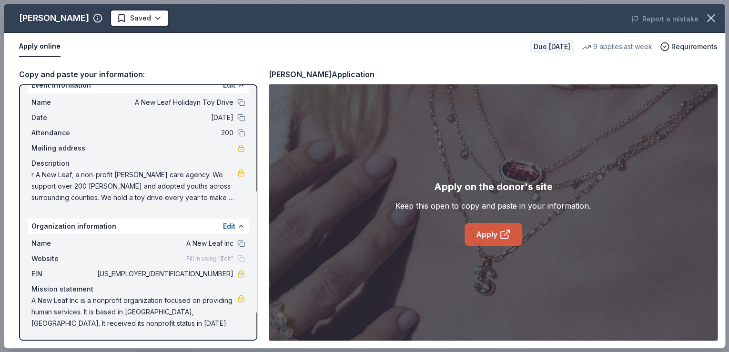 The height and width of the screenshot is (352, 729). What do you see at coordinates (164, 102) in the screenshot?
I see `span: A New Leaf Holidayn Toy Drive` at bounding box center [164, 102].